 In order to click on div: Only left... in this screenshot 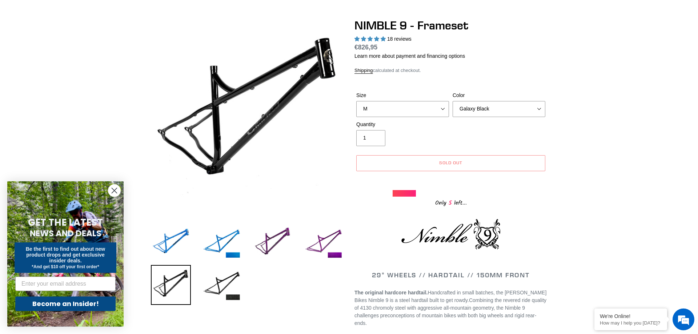, I will do `click(451, 202)`.